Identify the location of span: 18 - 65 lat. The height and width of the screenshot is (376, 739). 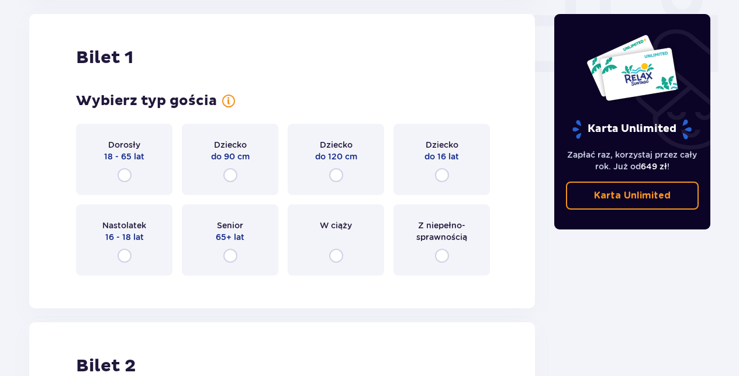
(124, 157).